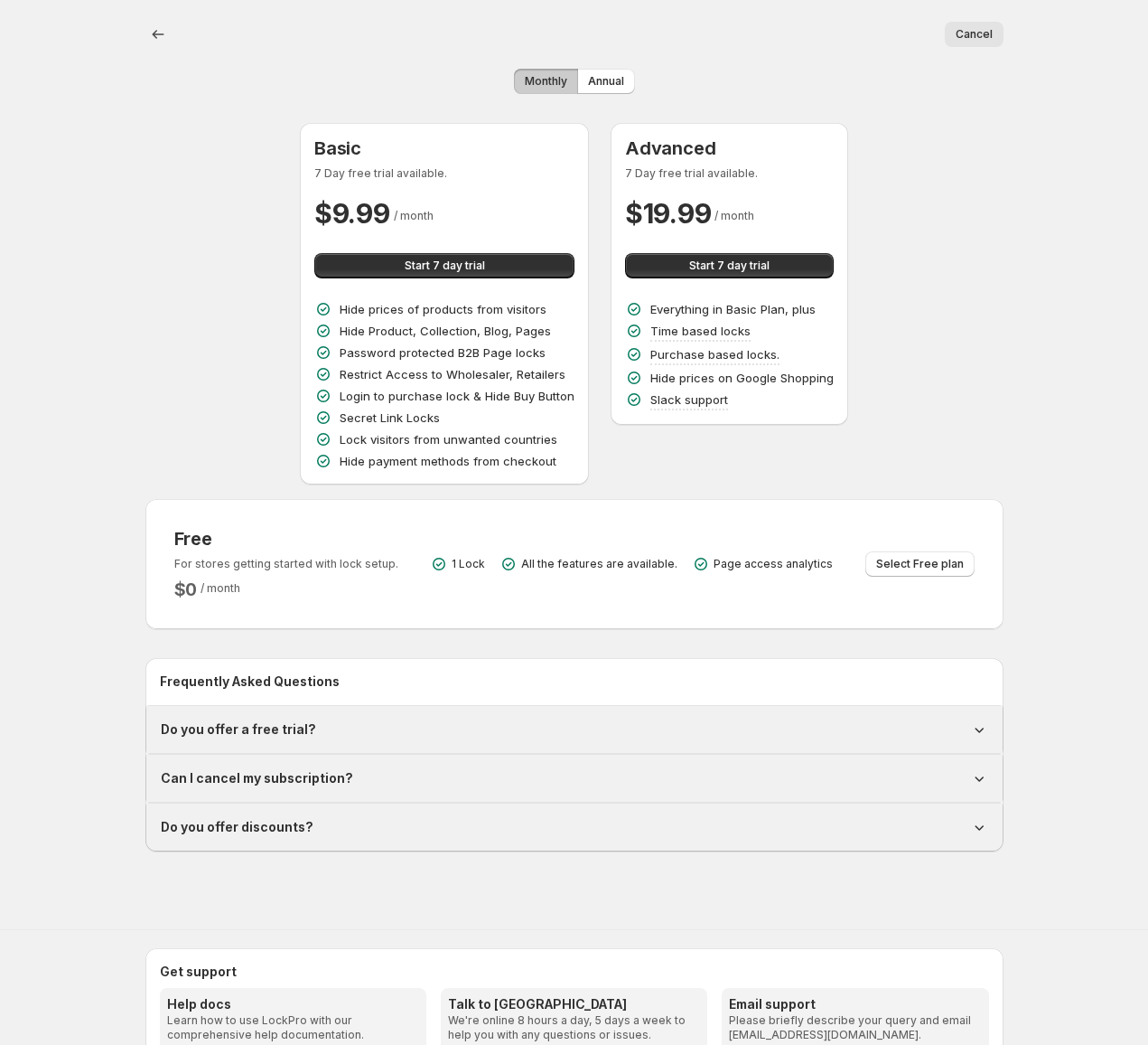 This screenshot has width=1148, height=1045. I want to click on p: Page access analytics, so click(774, 564).